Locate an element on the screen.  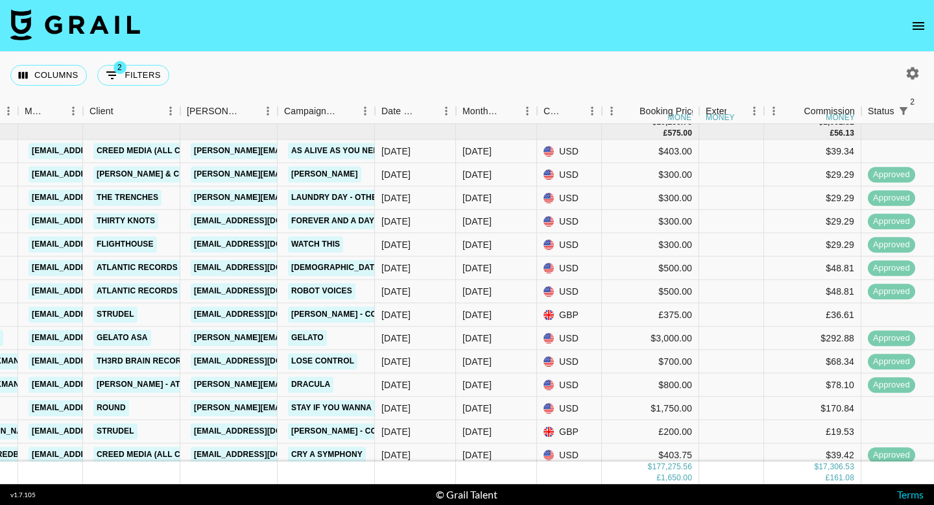
a: Atlantic Records US is located at coordinates (143, 291).